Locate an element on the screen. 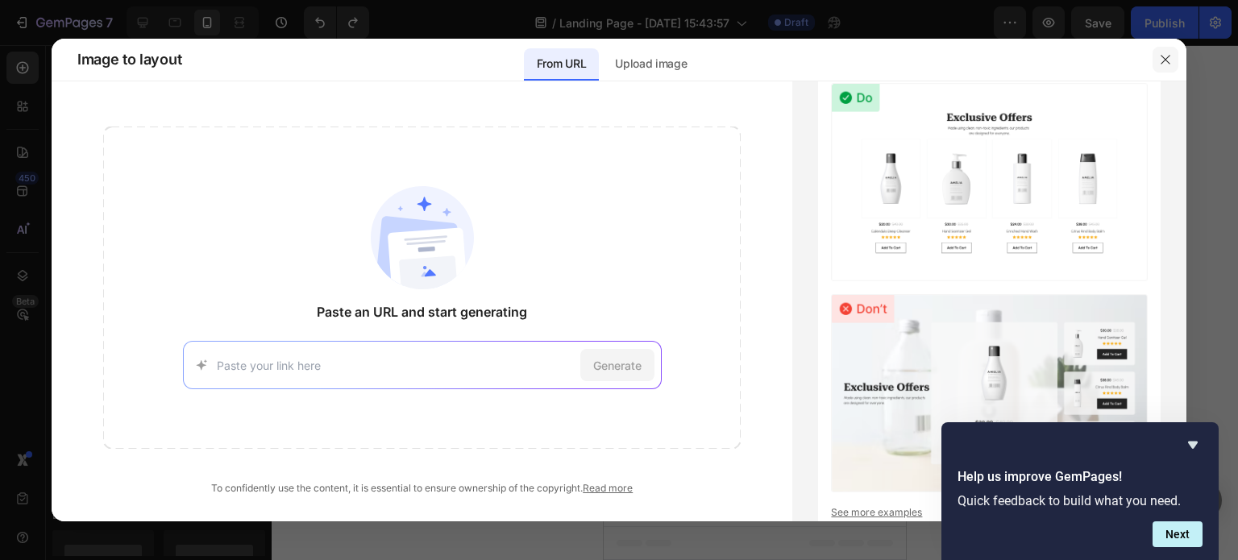  button: Hide survey is located at coordinates (1193, 445).